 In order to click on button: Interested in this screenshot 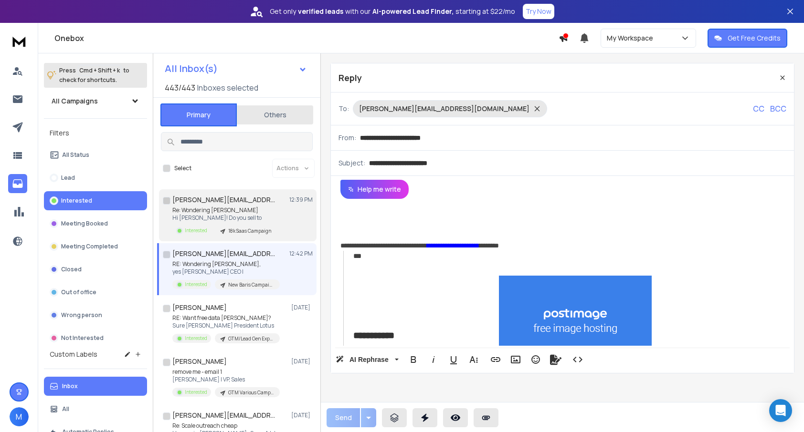, I will do `click(95, 201)`.